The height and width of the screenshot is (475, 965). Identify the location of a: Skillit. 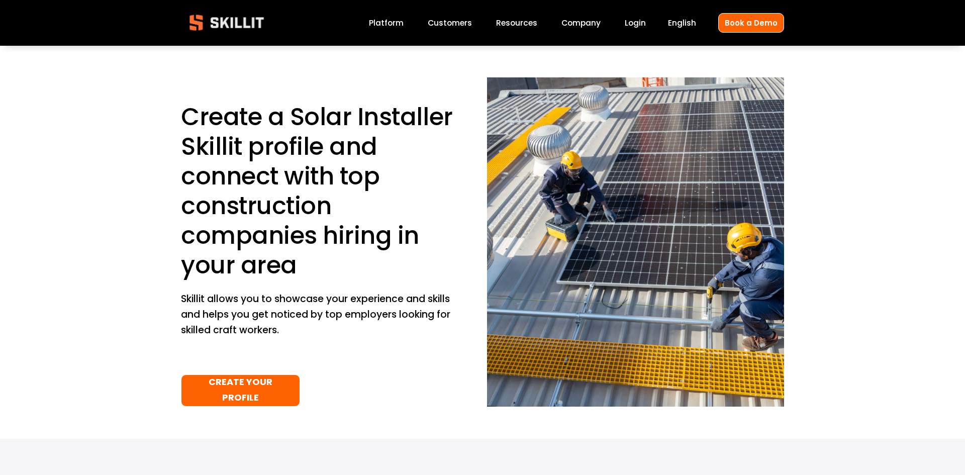
(227, 23).